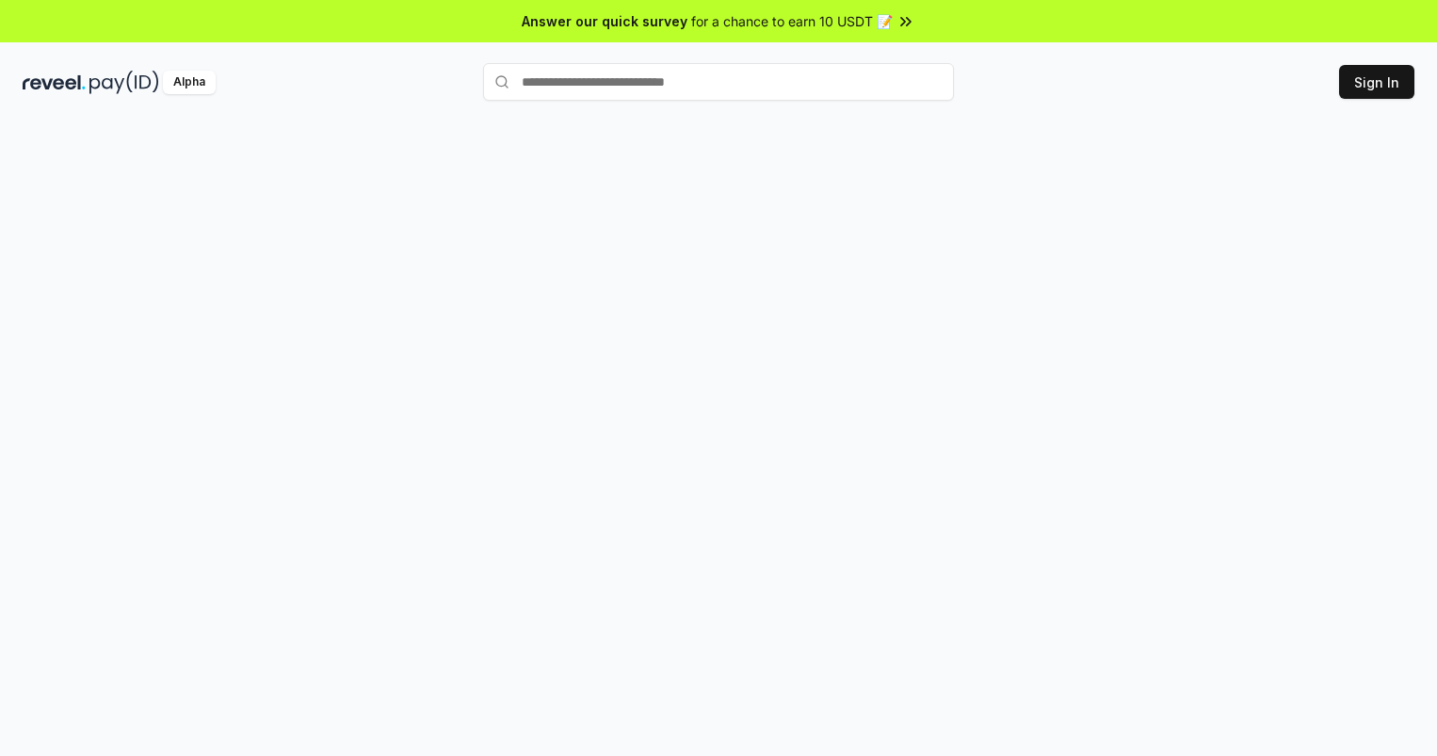  Describe the element at coordinates (1377, 82) in the screenshot. I see `button: Sign In` at that location.